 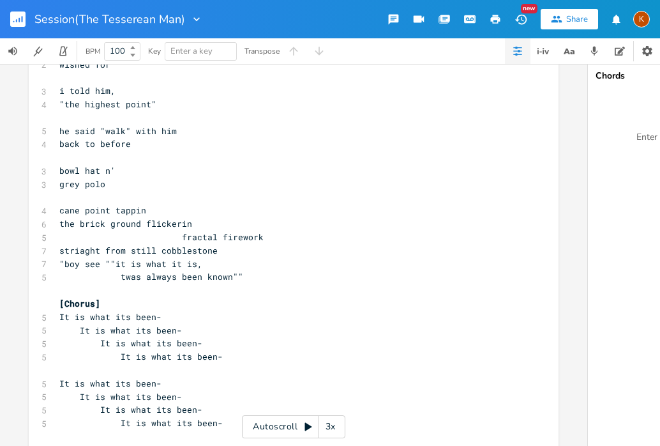 I want to click on span: the brick ground flickerin, so click(x=126, y=223).